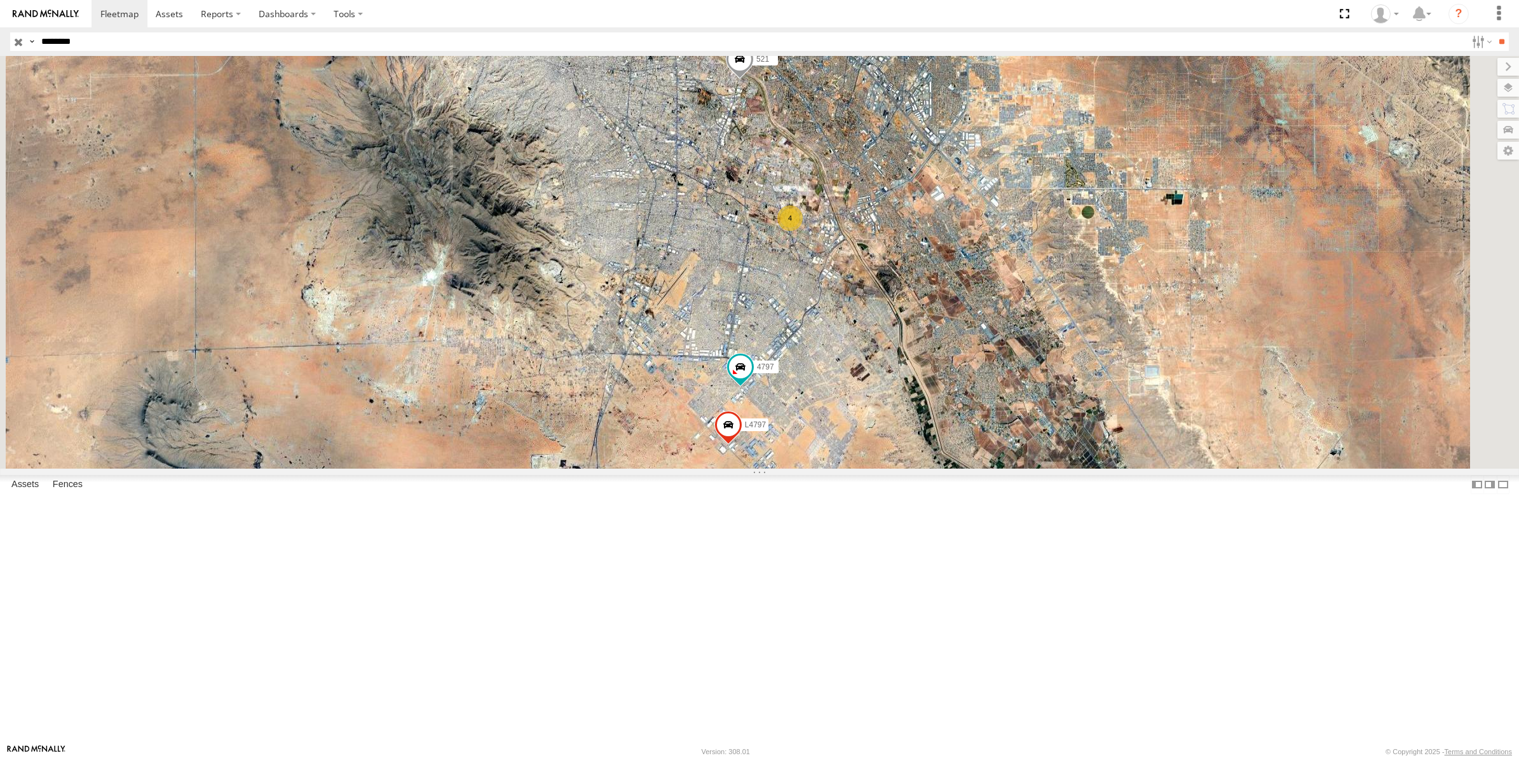  What do you see at coordinates (36, 751) in the screenshot?
I see `a: Visit our Website` at bounding box center [36, 751].